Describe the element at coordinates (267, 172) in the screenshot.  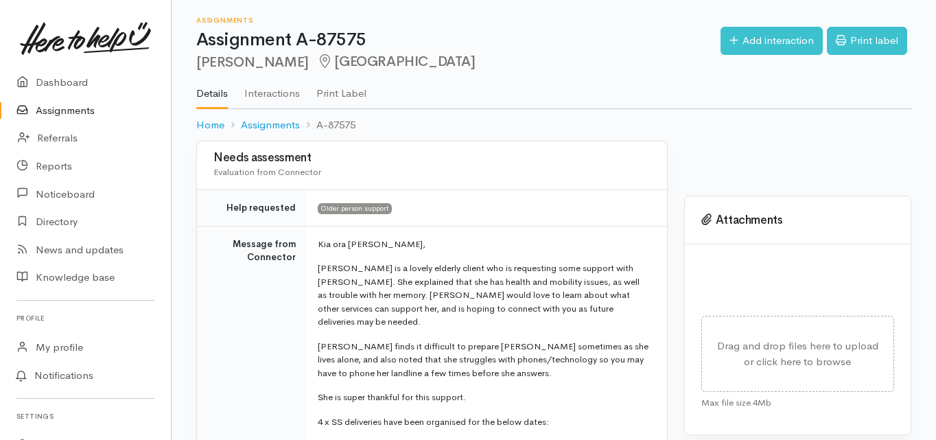
I see `span: Evaluation from Connector` at that location.